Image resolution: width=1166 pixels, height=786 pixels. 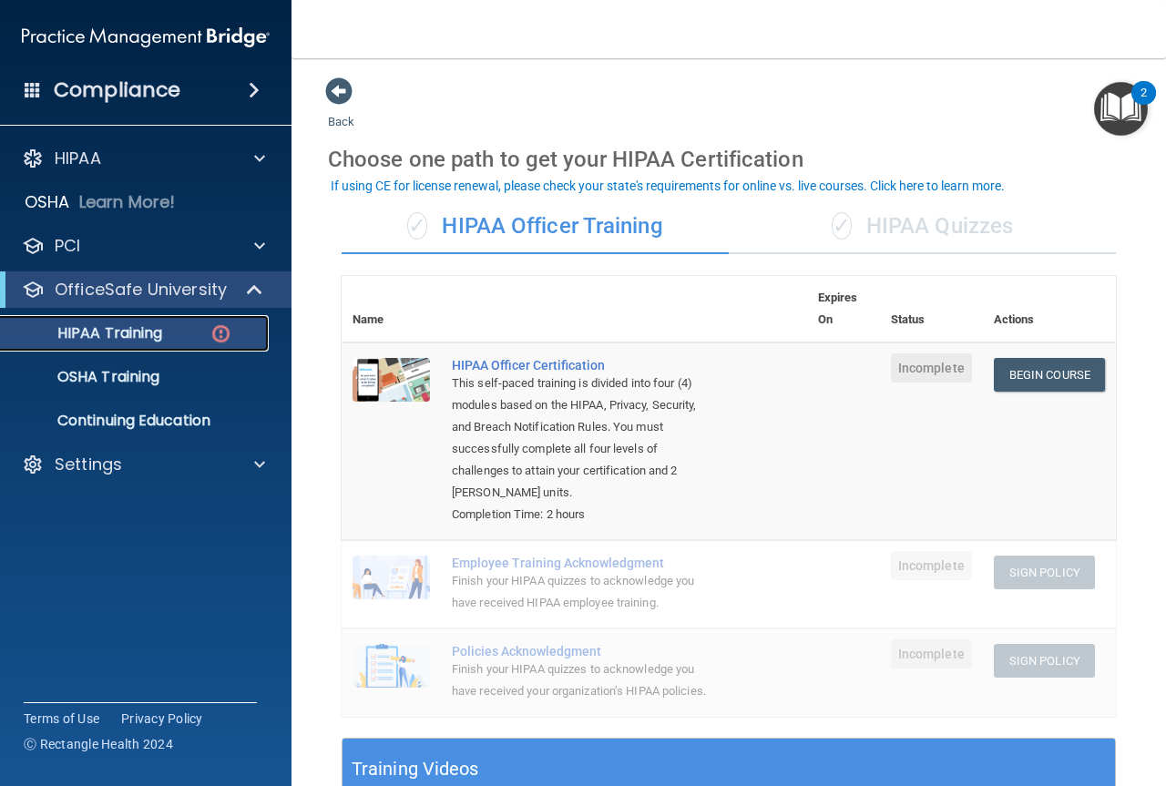 What do you see at coordinates (77, 159) in the screenshot?
I see `p: HIPAA` at bounding box center [77, 159].